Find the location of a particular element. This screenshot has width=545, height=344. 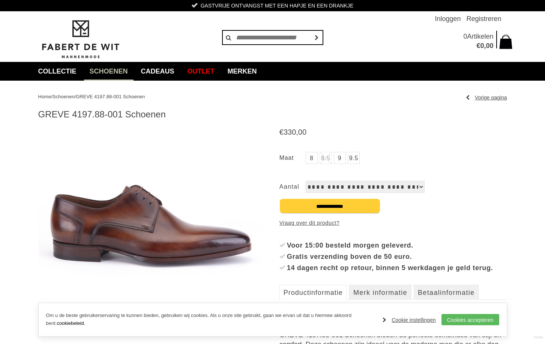

a: collectie is located at coordinates (57, 71).